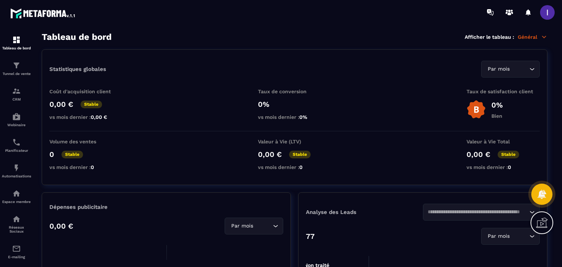 This screenshot has width=562, height=267. Describe the element at coordinates (489, 37) in the screenshot. I see `p: Afficher le tableau :` at that location.